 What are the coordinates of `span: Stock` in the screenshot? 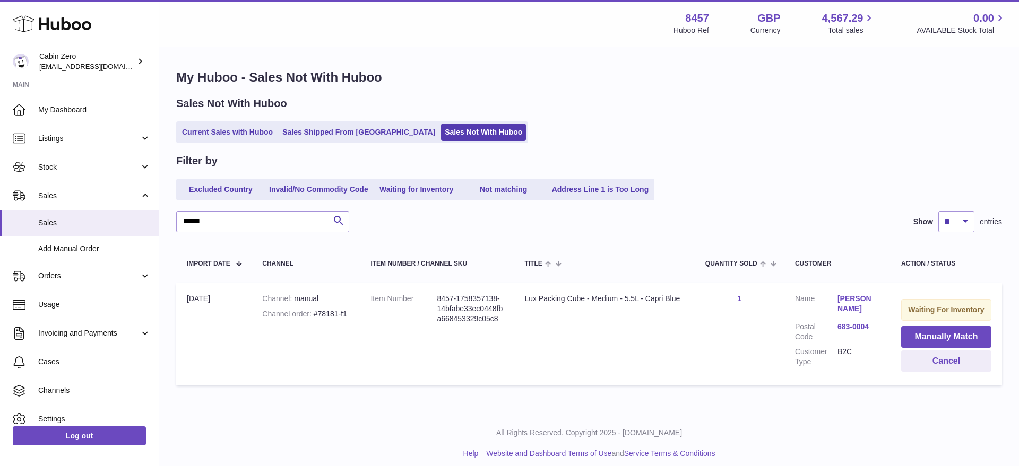 It's located at (89, 167).